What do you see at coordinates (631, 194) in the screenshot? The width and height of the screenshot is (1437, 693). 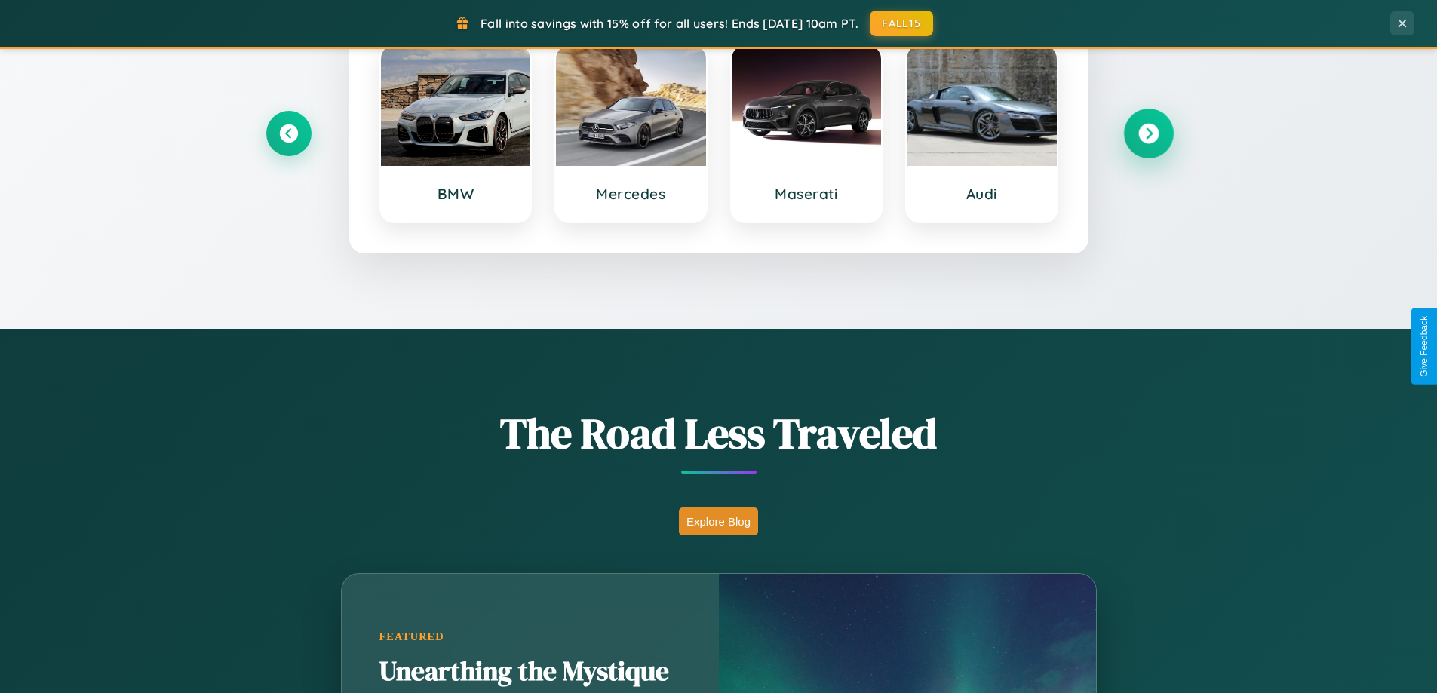 I see `h3: Mercedes` at bounding box center [631, 194].